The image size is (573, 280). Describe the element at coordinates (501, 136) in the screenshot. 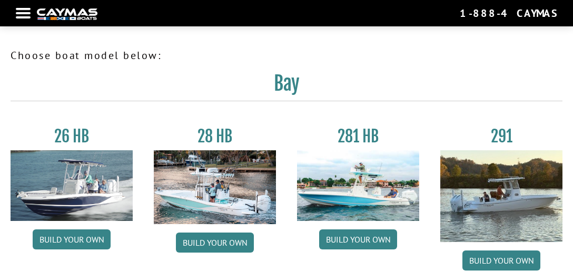

I see `h3: 291` at that location.